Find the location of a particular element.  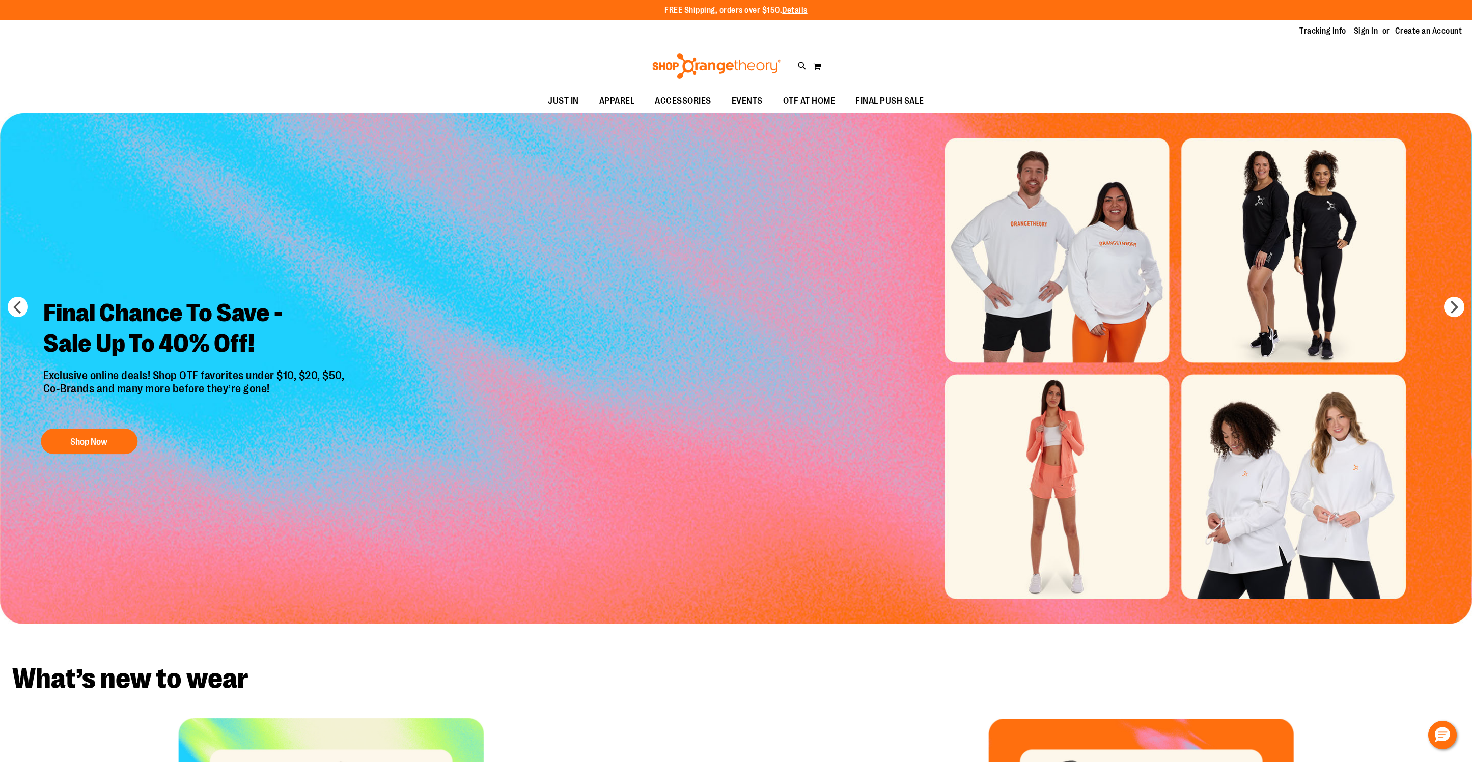

a: Create an Account is located at coordinates (1429, 31).